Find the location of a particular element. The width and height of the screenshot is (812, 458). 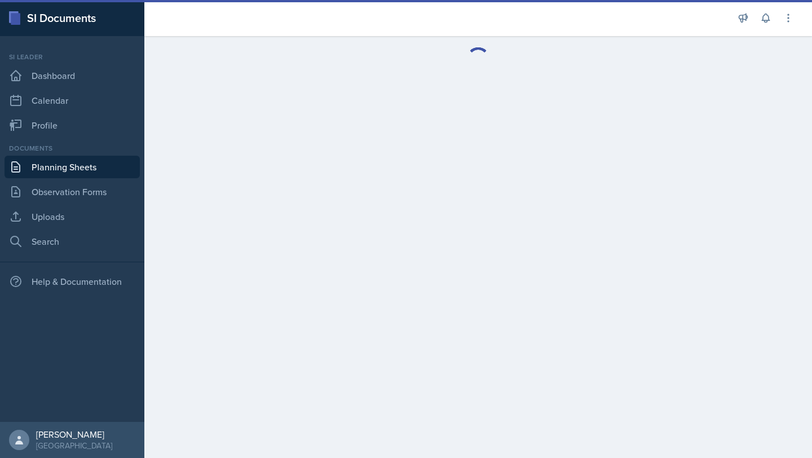

div: Si leader is located at coordinates (72, 57).